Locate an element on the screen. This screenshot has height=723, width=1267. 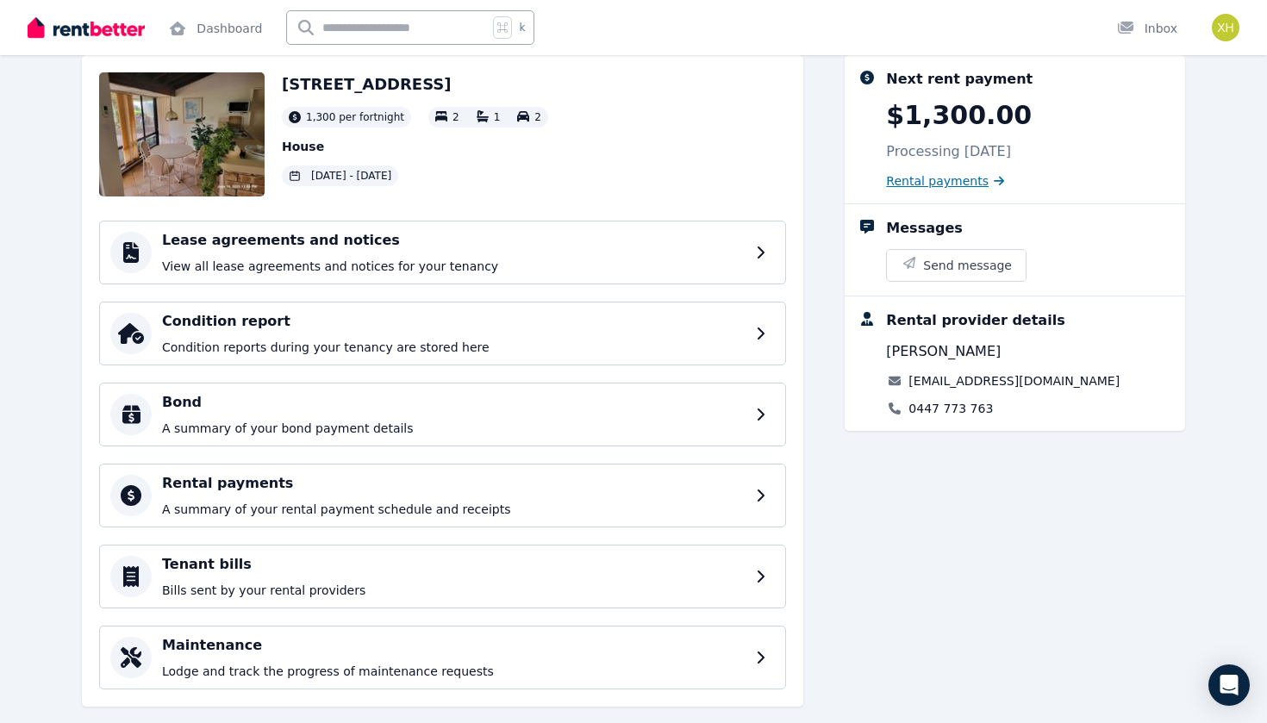
p: A summary of your rental payment schedule and receipts is located at coordinates (453, 509).